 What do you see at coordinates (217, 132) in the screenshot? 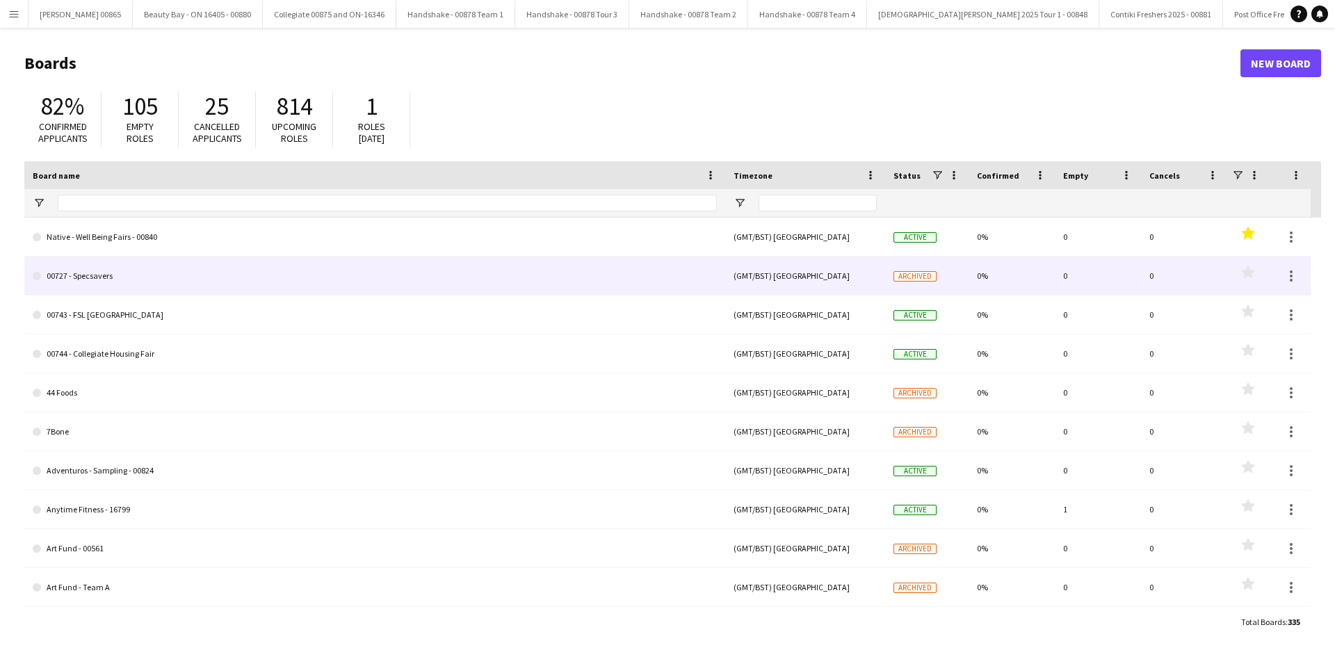
I see `span: Cancelled applicants` at bounding box center [217, 132].